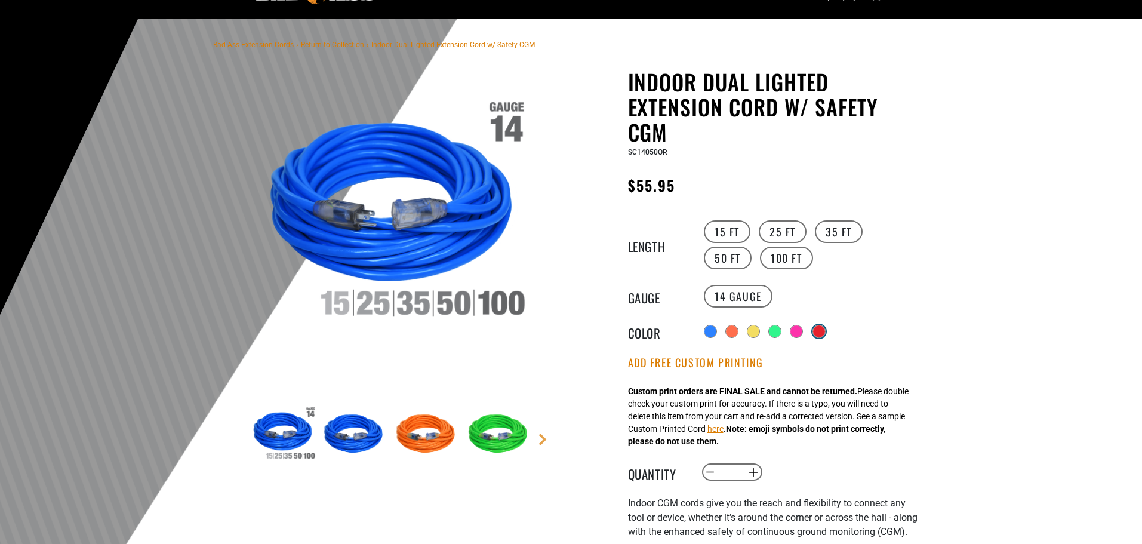 Image resolution: width=1142 pixels, height=544 pixels. I want to click on label: 14 Gauge, so click(738, 296).